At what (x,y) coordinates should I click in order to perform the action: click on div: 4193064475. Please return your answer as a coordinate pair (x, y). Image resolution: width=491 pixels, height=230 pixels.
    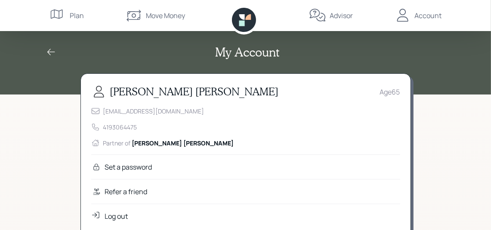
    Looking at the image, I should click on (120, 127).